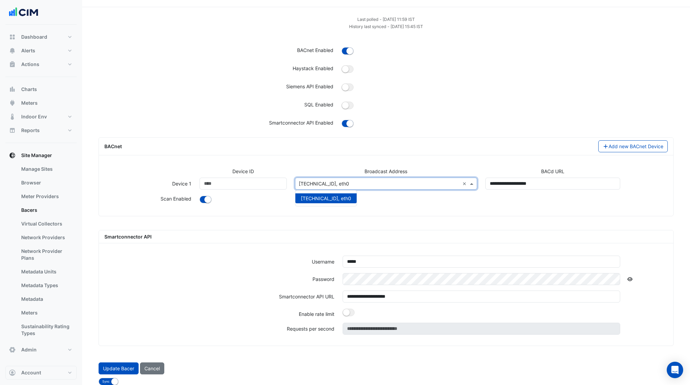 The width and height of the screenshot is (690, 385). What do you see at coordinates (46, 299) in the screenshot?
I see `a: Metadata` at bounding box center [46, 299].